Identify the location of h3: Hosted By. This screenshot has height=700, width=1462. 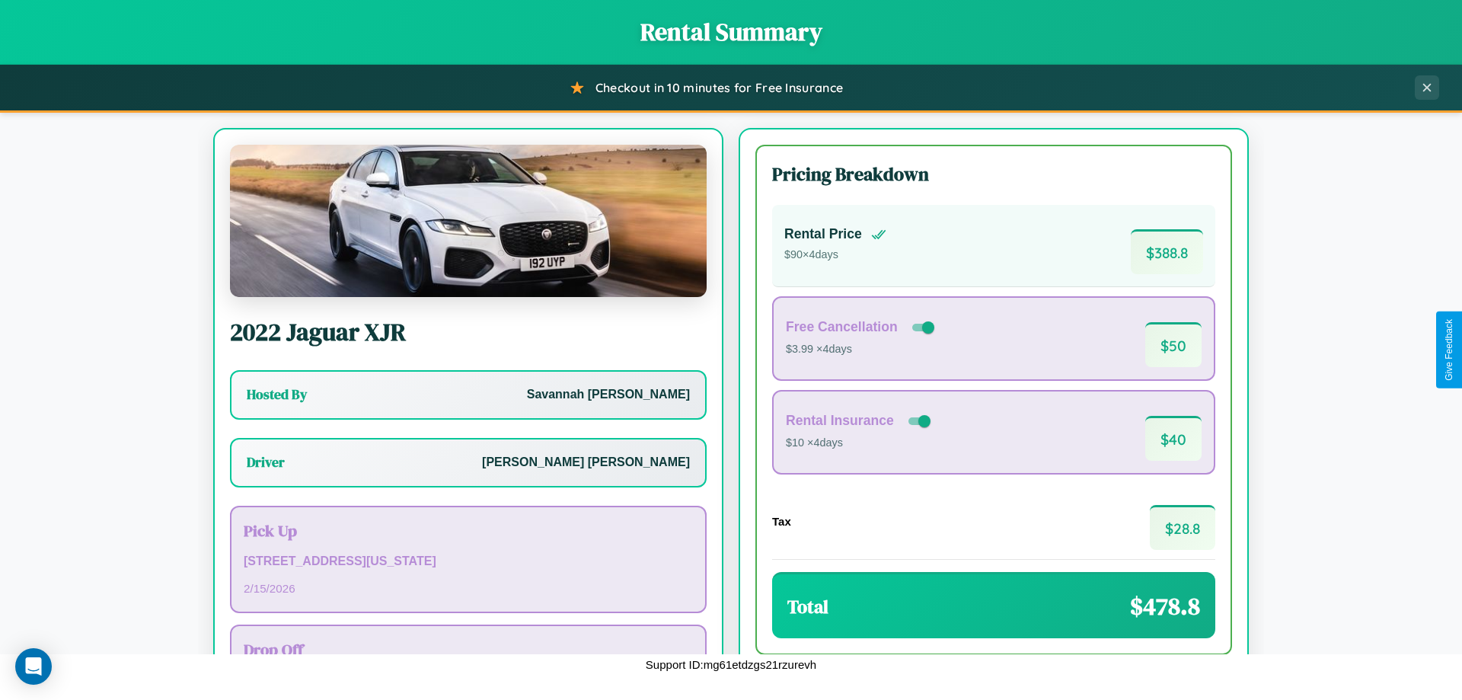
(276, 395).